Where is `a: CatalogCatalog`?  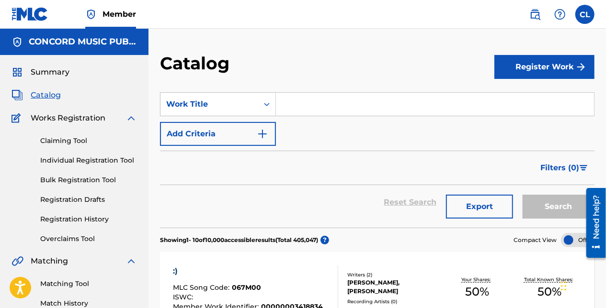 a: CatalogCatalog is located at coordinates (36, 95).